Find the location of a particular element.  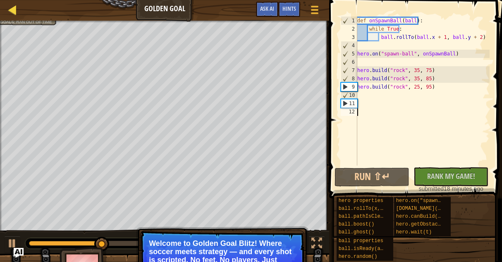

span: hero.canBuild(x, y) is located at coordinates (424, 216).